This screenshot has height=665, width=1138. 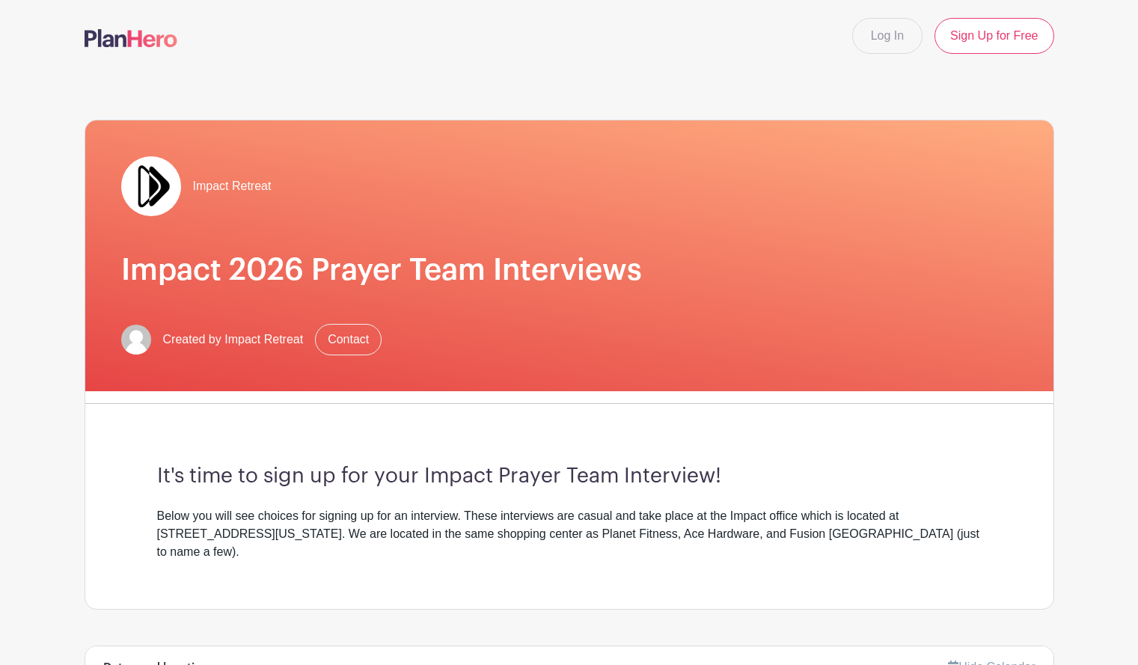 What do you see at coordinates (136, 340) in the screenshot?
I see `img: default-ce2991bfa6775e67f084385cd625a349d9dcbb7a52a09fb2fda1e96e2d18dcdb.png` at bounding box center [136, 340].